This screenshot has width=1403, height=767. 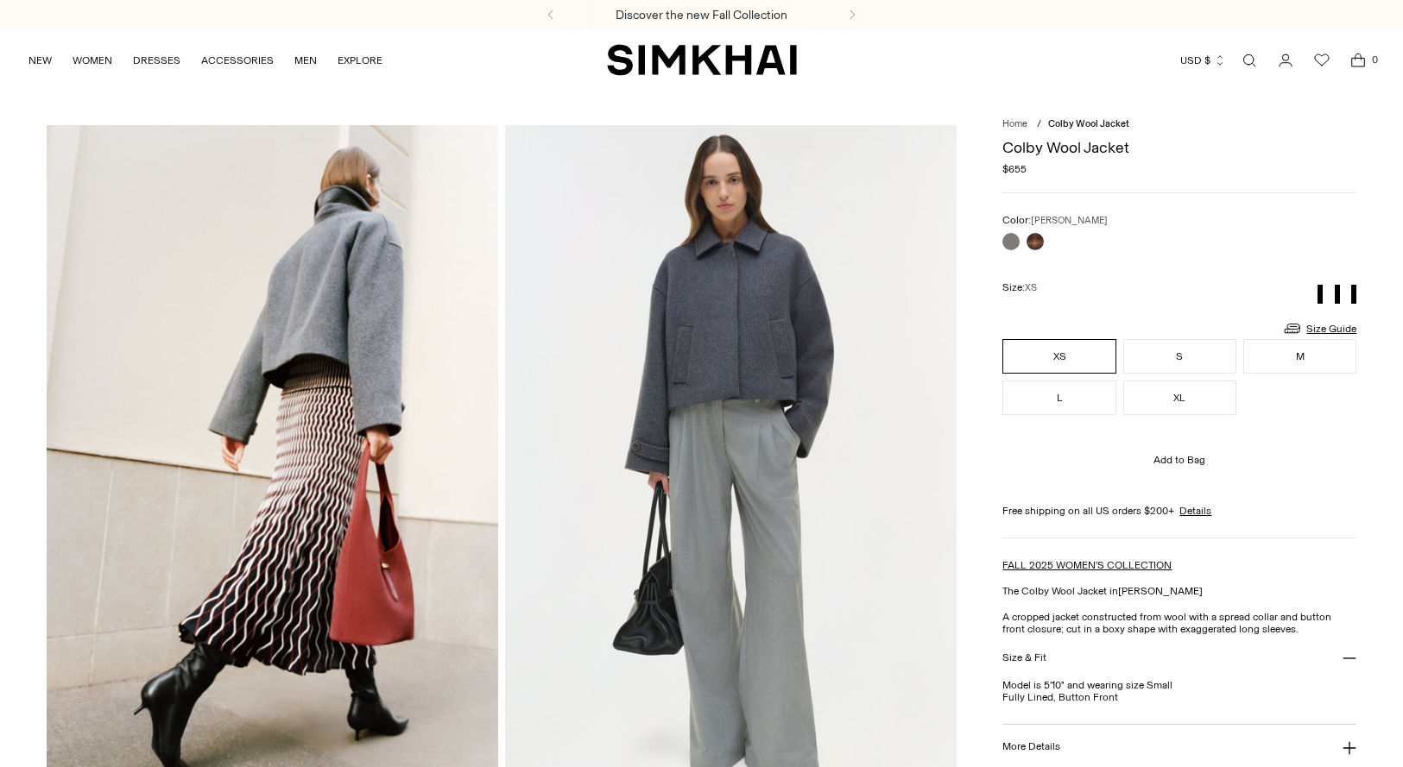 I want to click on label: Size:, so click(x=1020, y=287).